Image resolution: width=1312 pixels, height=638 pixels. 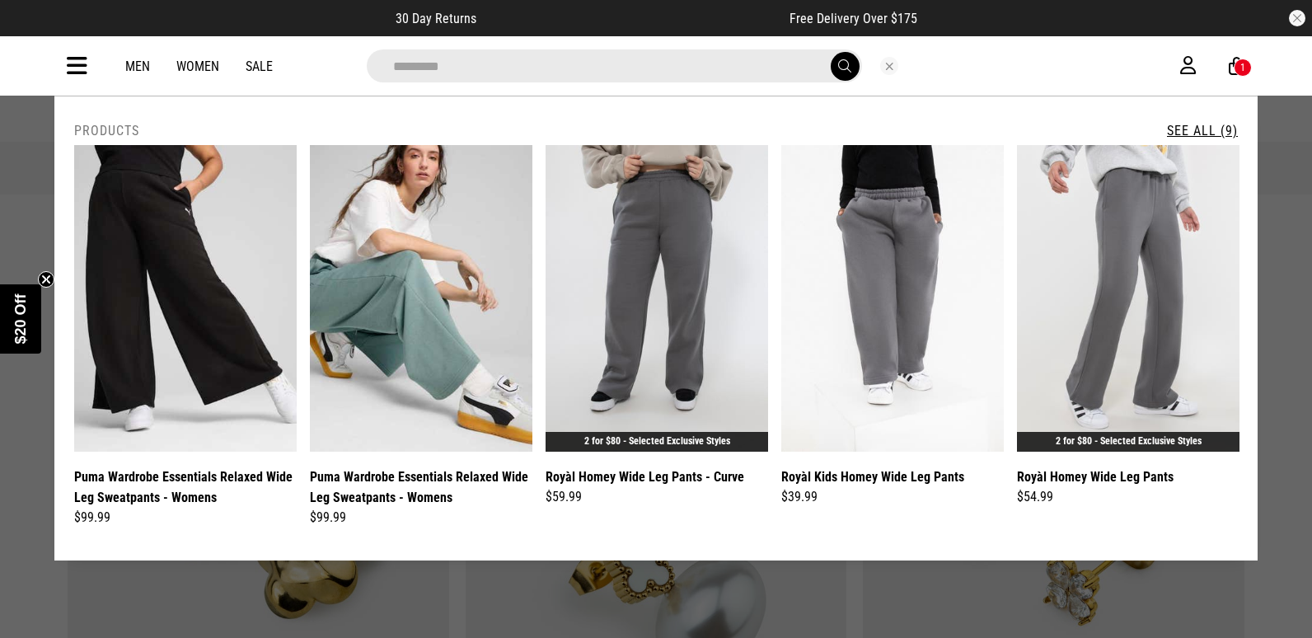 I want to click on a: Royàl Homey Wide Leg Pants, so click(x=1096, y=476).